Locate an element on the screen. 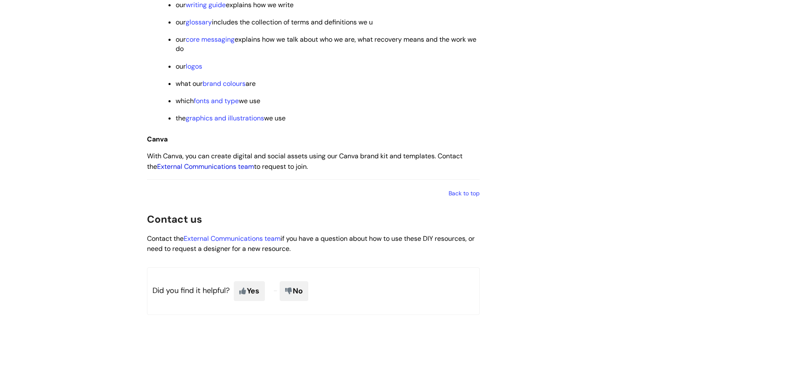 The width and height of the screenshot is (799, 389). span: our explains how we write is located at coordinates (235, 5).